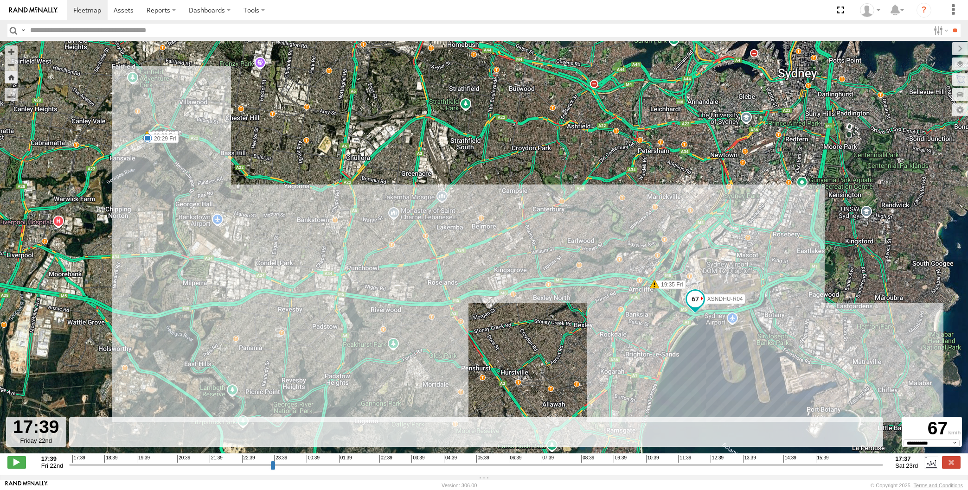 Image resolution: width=968 pixels, height=490 pixels. Describe the element at coordinates (906, 459) in the screenshot. I see `strong: 17:37` at that location.